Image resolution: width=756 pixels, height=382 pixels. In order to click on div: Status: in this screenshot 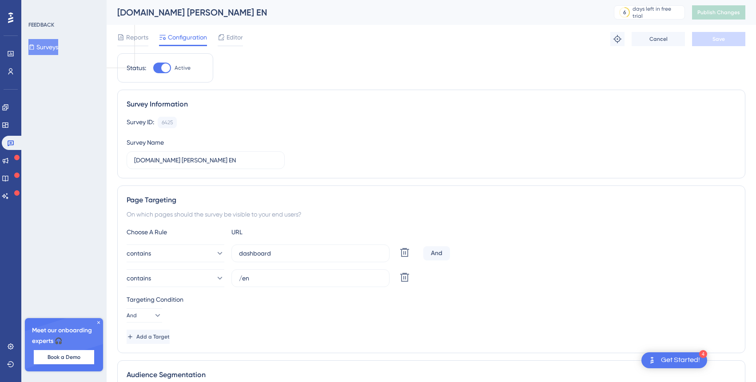, I will do `click(136, 68)`.